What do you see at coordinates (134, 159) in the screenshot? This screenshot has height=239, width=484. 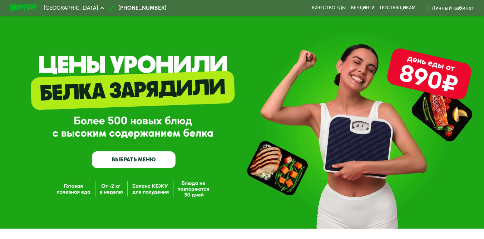 I see `a: ВЫБРАТЬ МЕНЮ` at bounding box center [134, 159].